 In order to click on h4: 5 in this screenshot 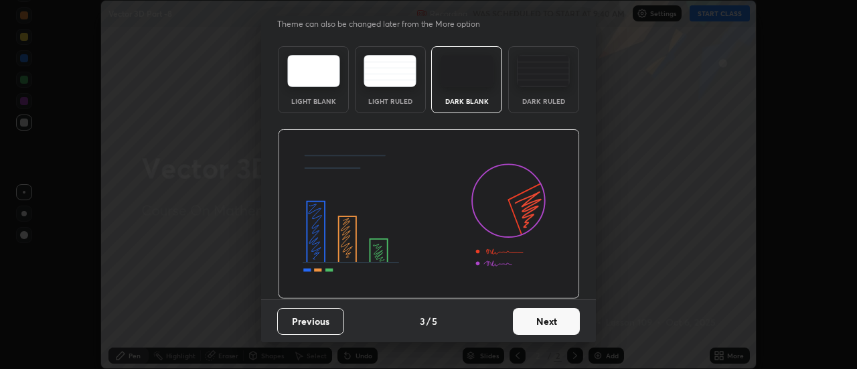, I will do `click(434, 321)`.